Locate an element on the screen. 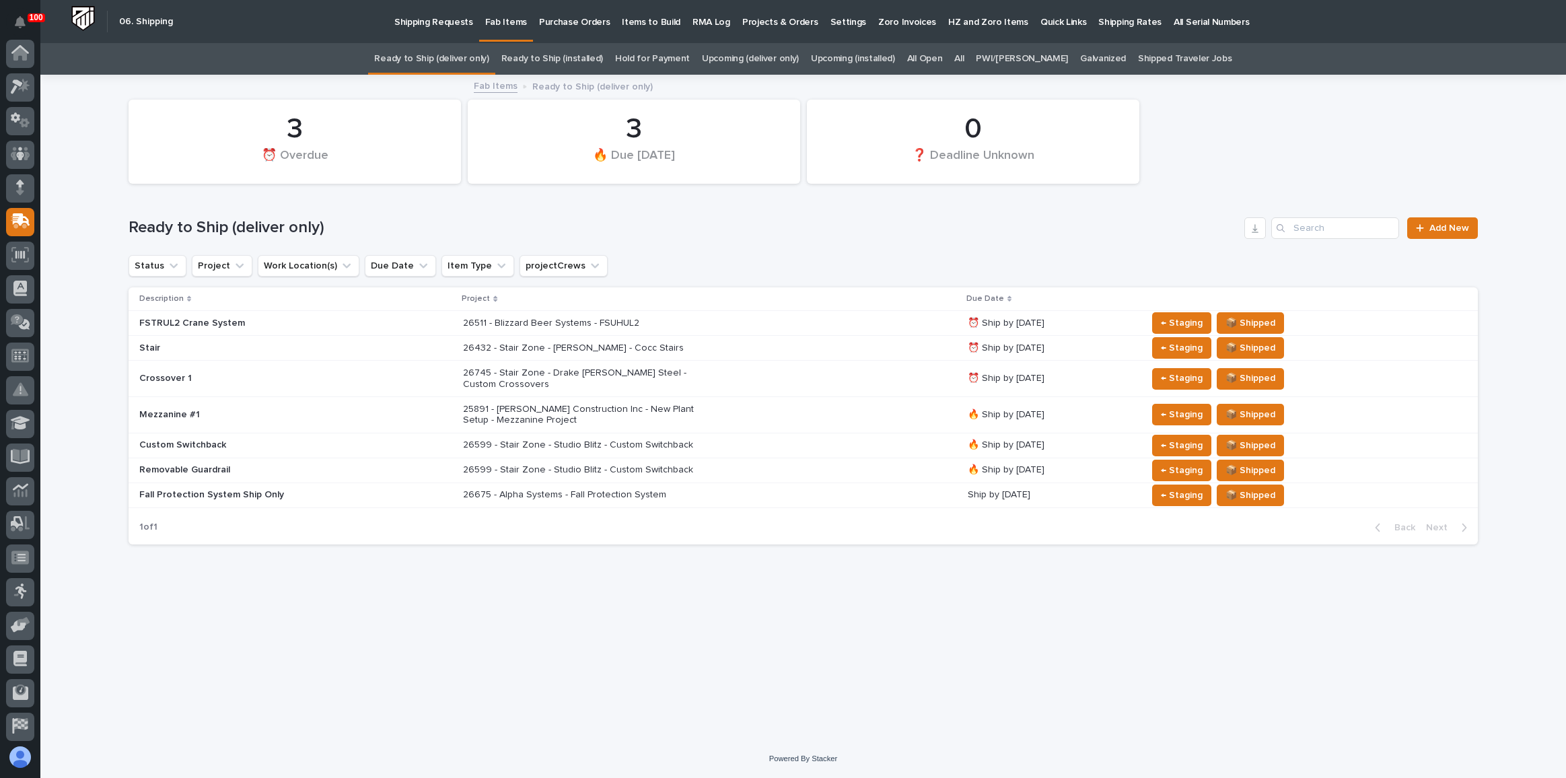 The width and height of the screenshot is (1566, 778). span: Next is located at coordinates (1441, 528).